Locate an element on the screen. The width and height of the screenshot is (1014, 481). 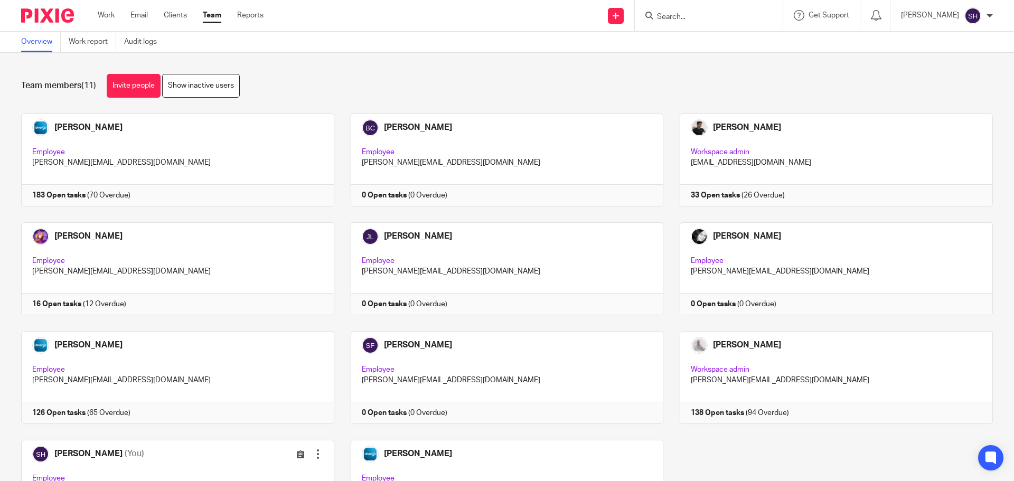
a: Email is located at coordinates (139, 15).